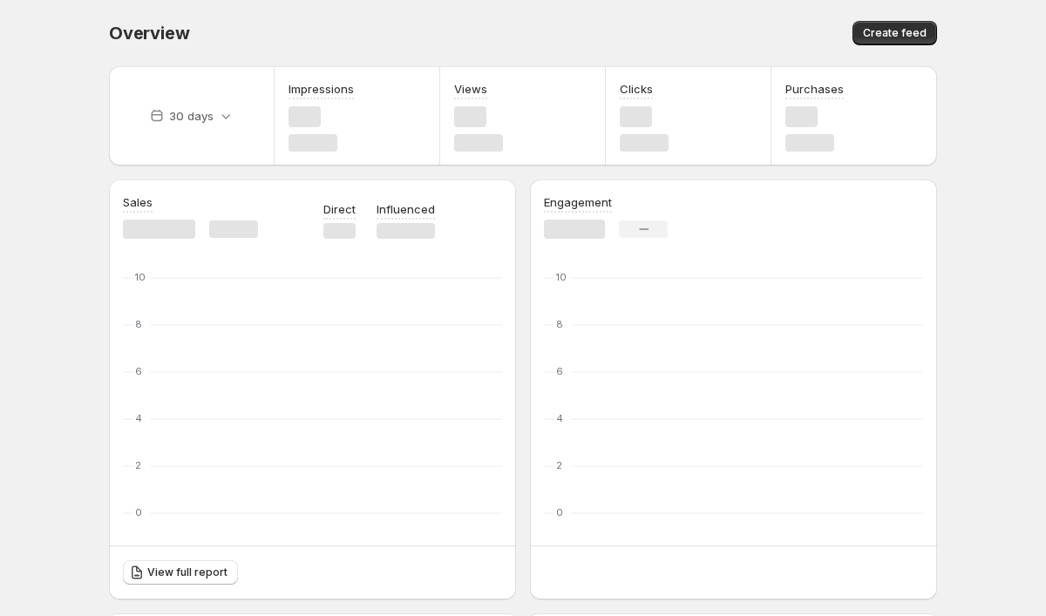 Image resolution: width=1046 pixels, height=616 pixels. Describe the element at coordinates (894, 33) in the screenshot. I see `button: Create feed` at that location.